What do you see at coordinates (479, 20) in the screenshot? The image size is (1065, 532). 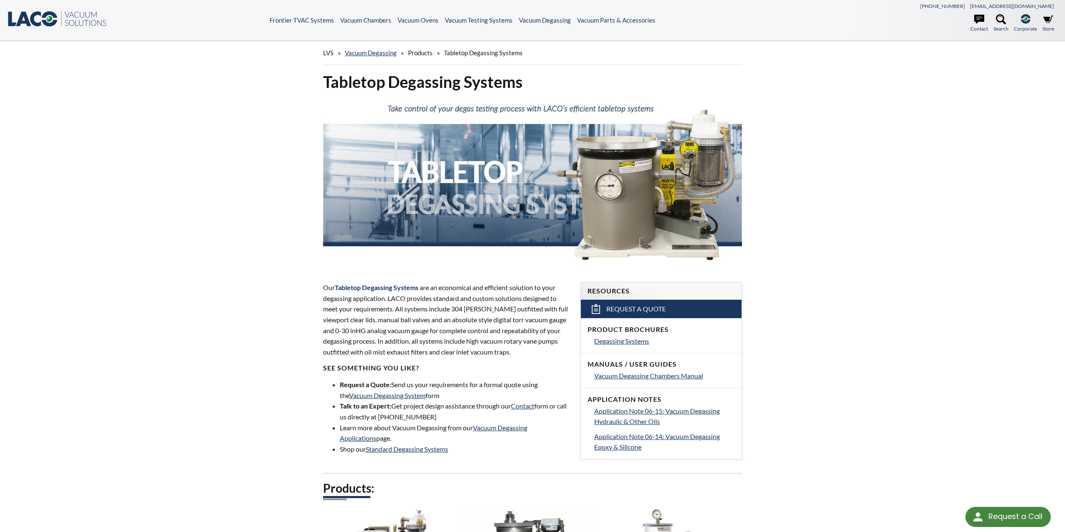 I see `a: Vacuum Testing Systems` at bounding box center [479, 20].